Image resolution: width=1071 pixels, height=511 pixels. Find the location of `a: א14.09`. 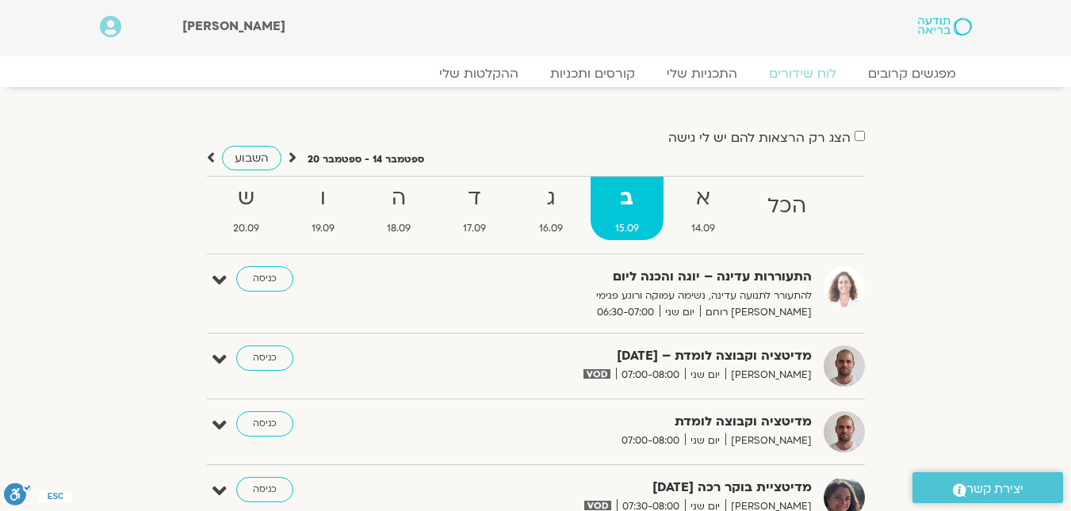

a: א14.09 is located at coordinates (703, 208).